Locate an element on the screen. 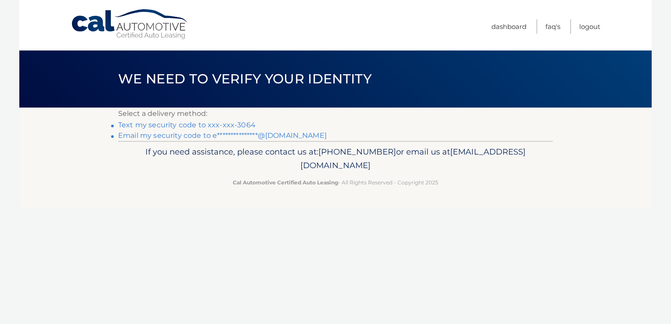 Image resolution: width=671 pixels, height=324 pixels. a: Cal Automotive is located at coordinates (130, 24).